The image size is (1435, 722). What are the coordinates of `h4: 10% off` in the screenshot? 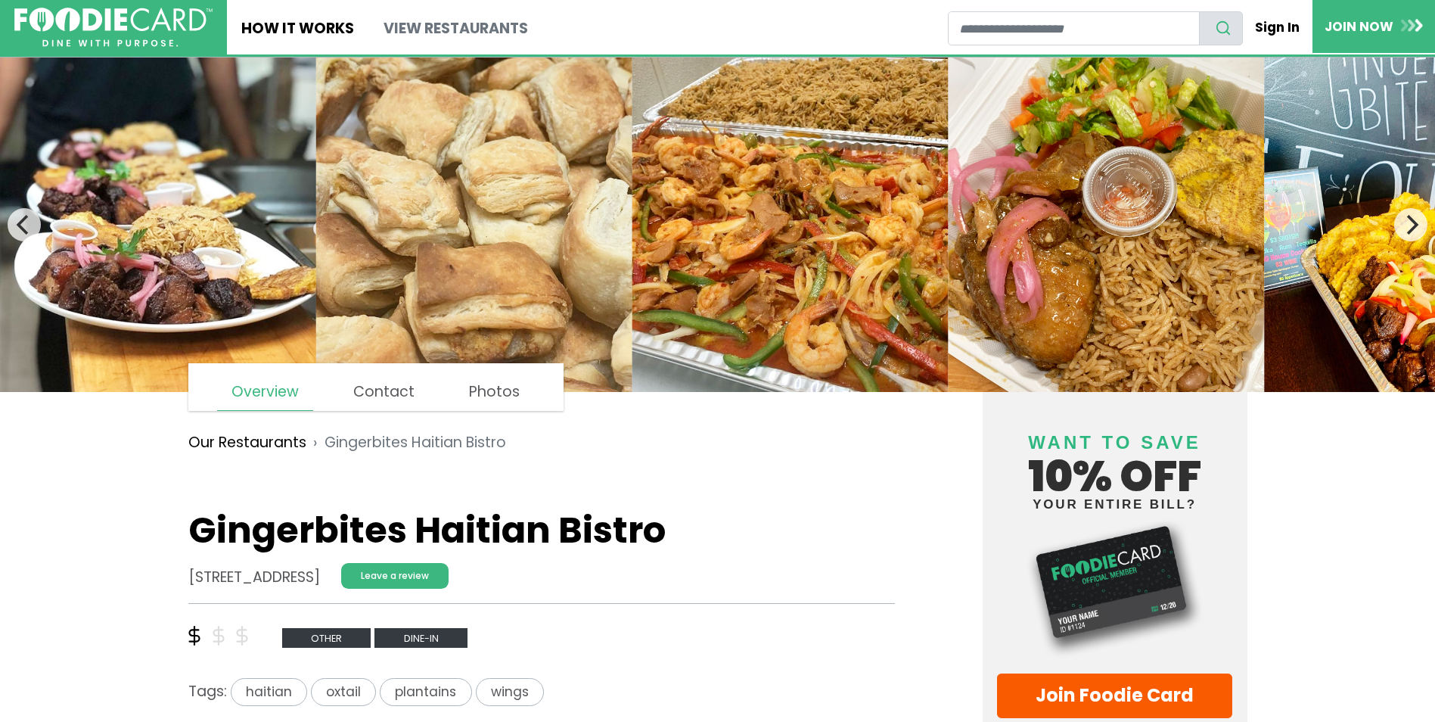 It's located at (1115, 462).